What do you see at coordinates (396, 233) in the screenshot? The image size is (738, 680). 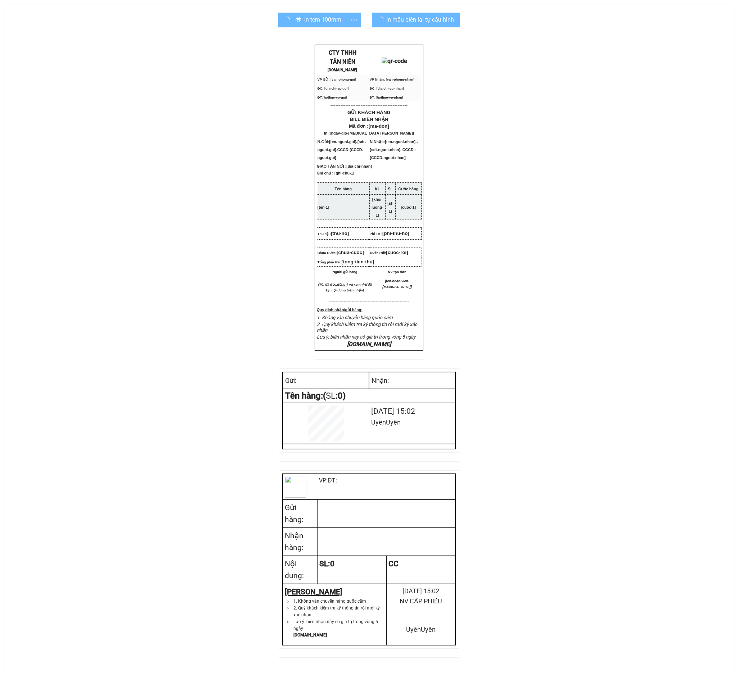 I see `span: [phi-thu-ho]` at bounding box center [396, 233].